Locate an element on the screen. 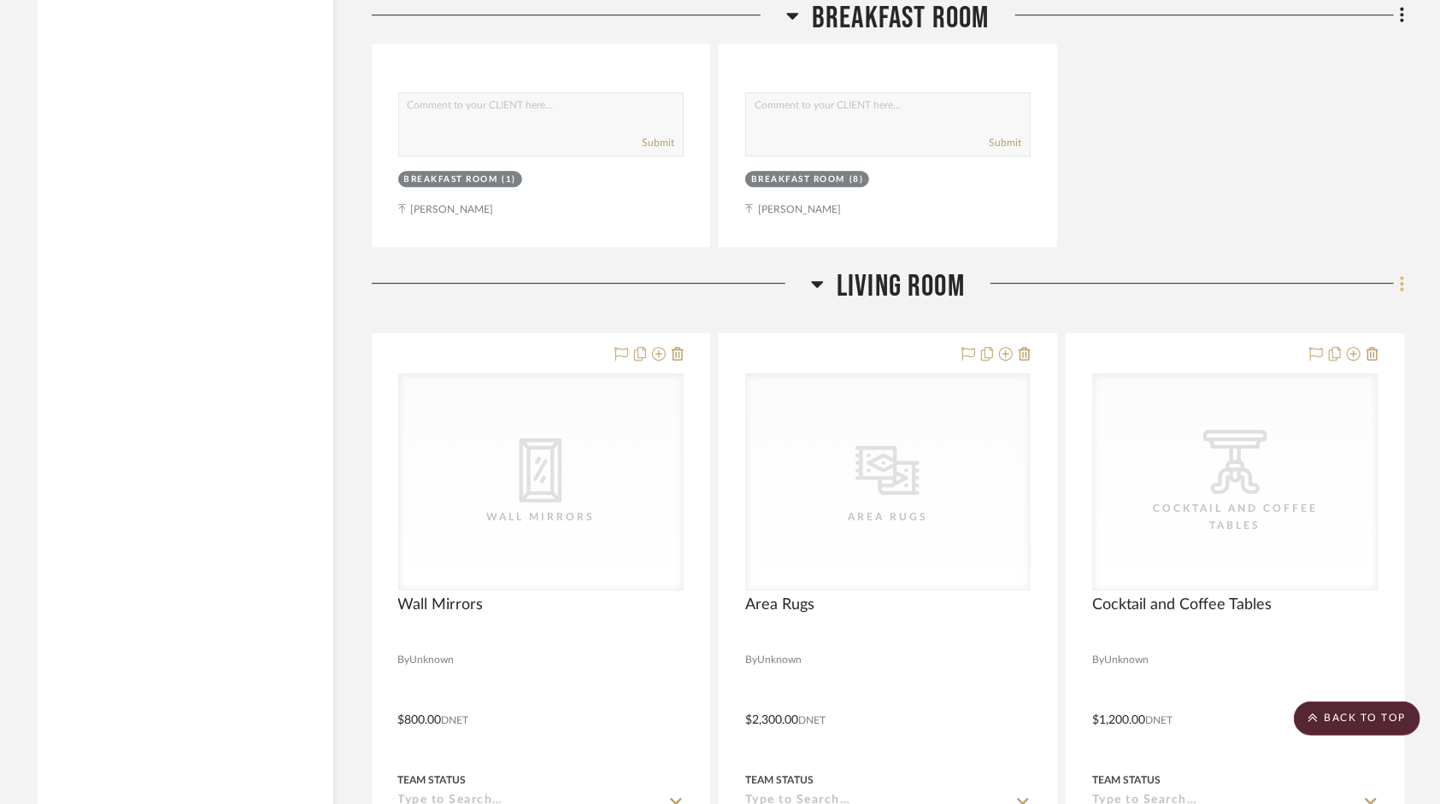 Image resolution: width=1440 pixels, height=804 pixels. div: (8) is located at coordinates (856, 179).